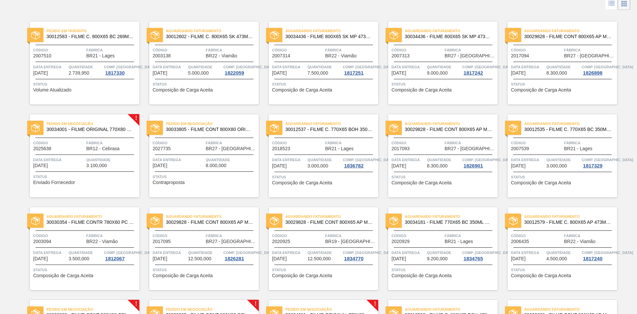 The width and height of the screenshot is (637, 314). Describe the element at coordinates (438, 156) in the screenshot. I see `a: statusAguardando Faturamento30029828 - FILME CONT 800X65 AP MP 473 C12 429Código2017093FábricaBR2...` at that location.